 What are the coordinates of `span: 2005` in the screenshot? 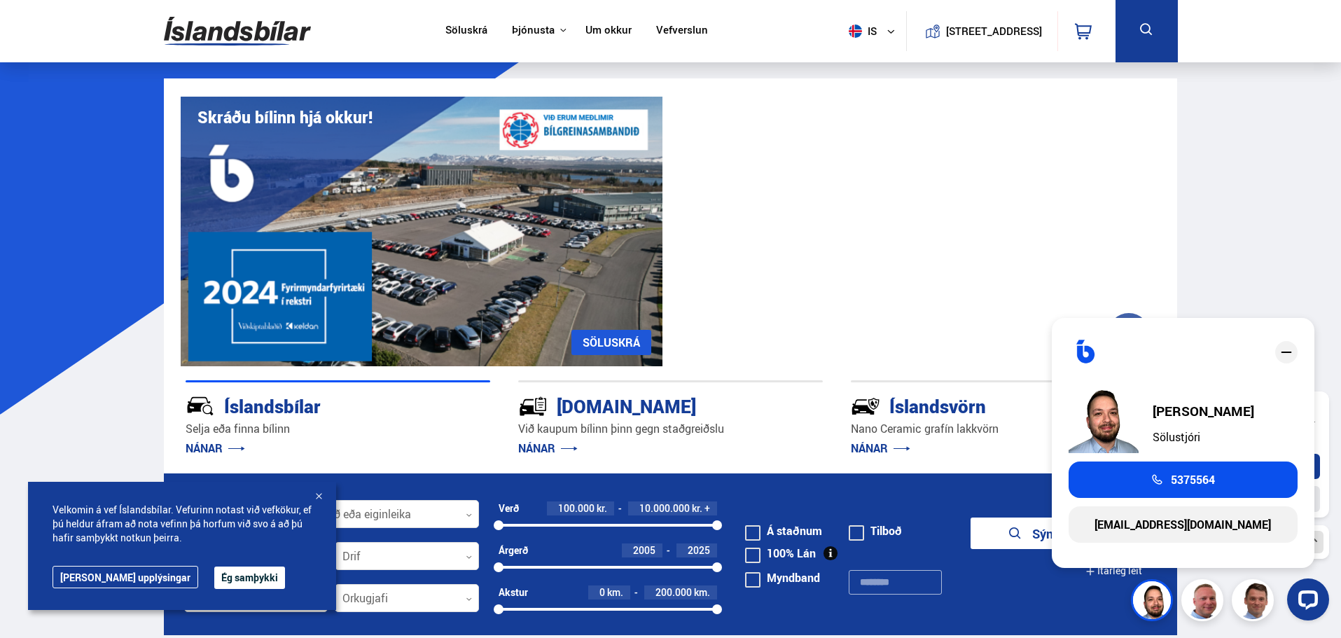 It's located at (644, 550).